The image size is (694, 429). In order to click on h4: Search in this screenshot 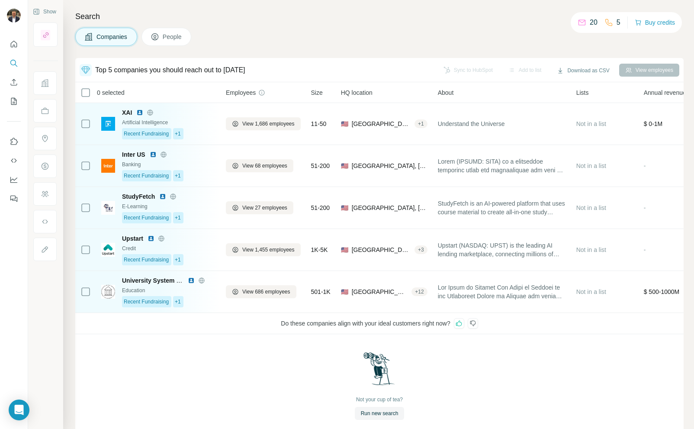, I will do `click(380, 16)`.